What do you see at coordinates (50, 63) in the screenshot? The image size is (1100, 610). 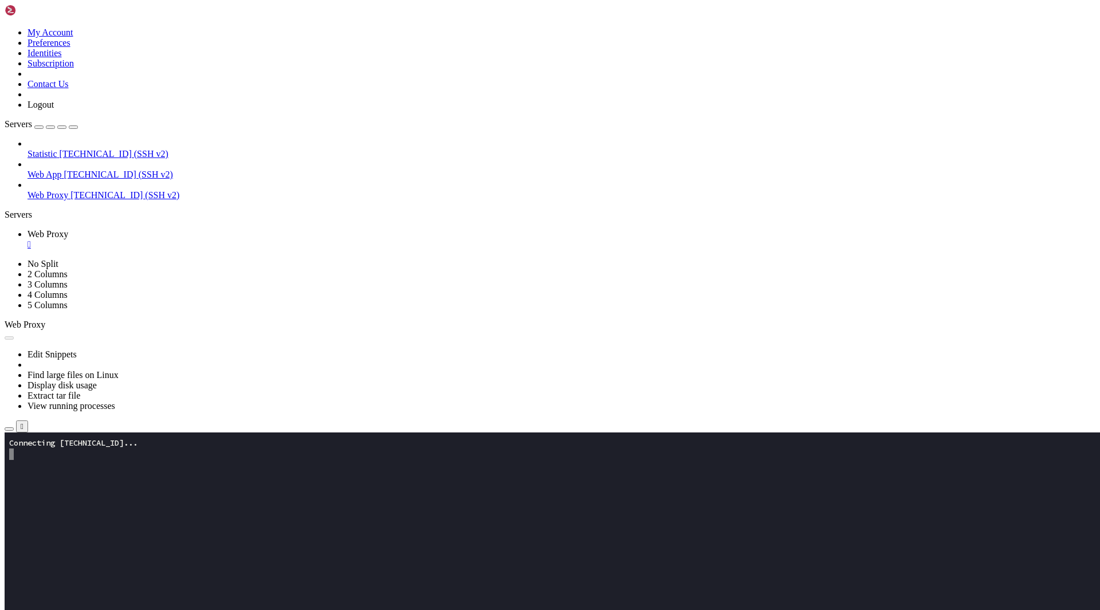 I see `a: Subscription` at bounding box center [50, 63].